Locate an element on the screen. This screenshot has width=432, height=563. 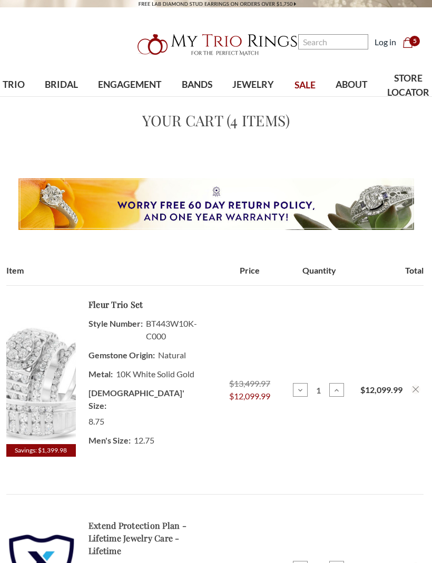
img: Worry Free 60 Day Return Policy is located at coordinates (216, 204).